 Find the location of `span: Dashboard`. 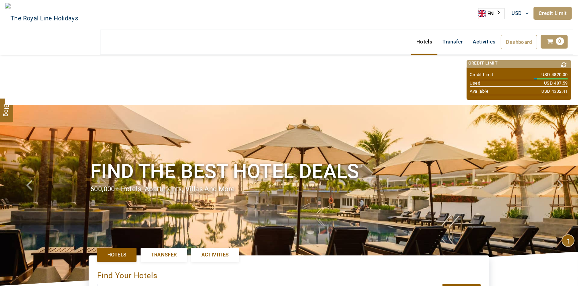

span: Dashboard is located at coordinates (519, 42).